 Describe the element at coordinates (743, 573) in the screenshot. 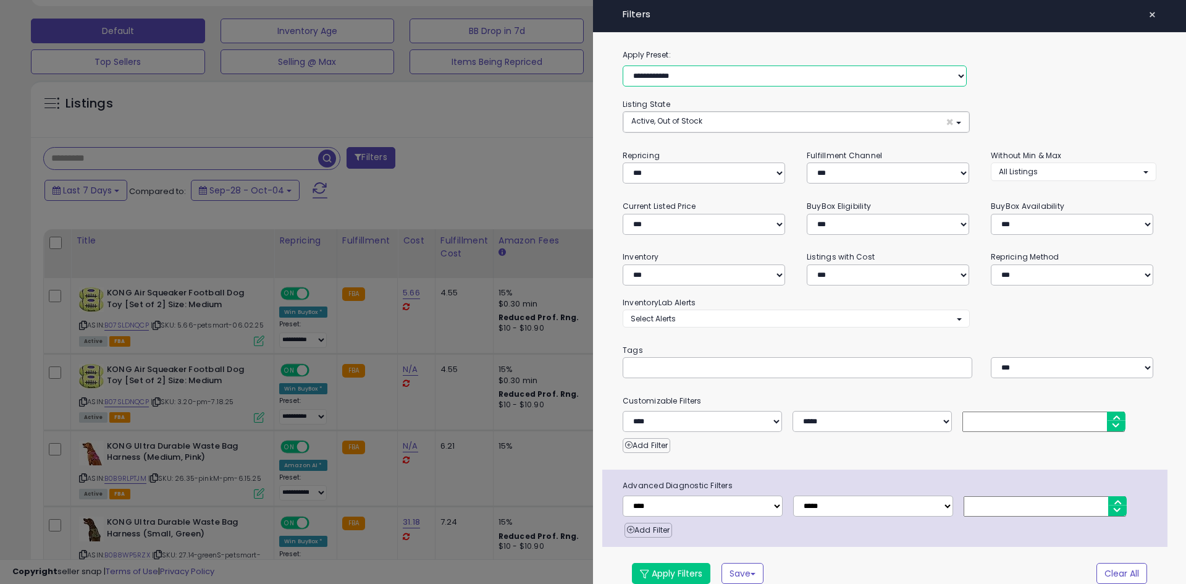

I see `button: Save` at that location.